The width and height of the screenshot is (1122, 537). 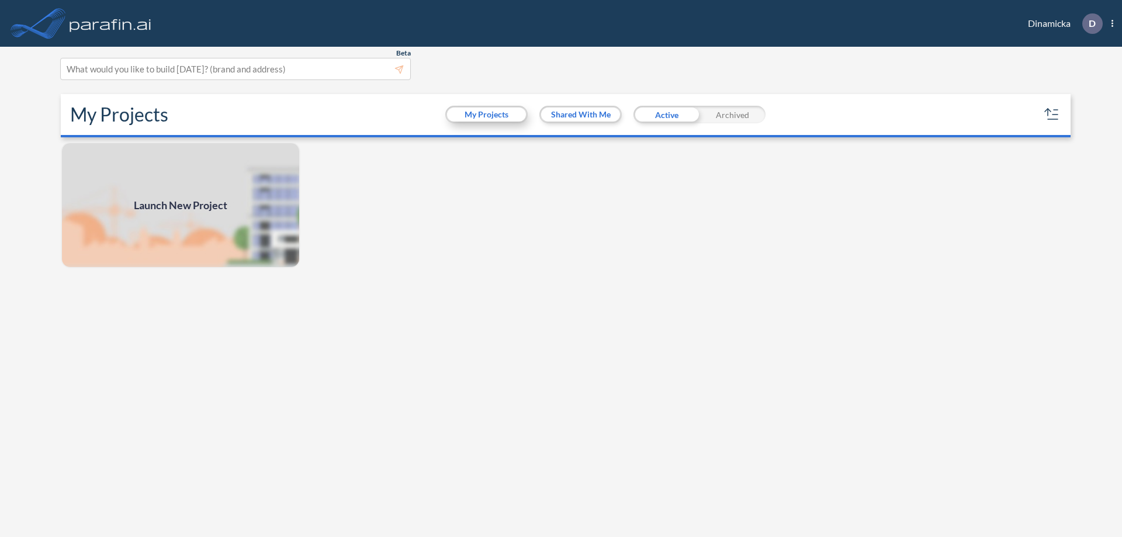 I want to click on span: Beta, so click(x=403, y=53).